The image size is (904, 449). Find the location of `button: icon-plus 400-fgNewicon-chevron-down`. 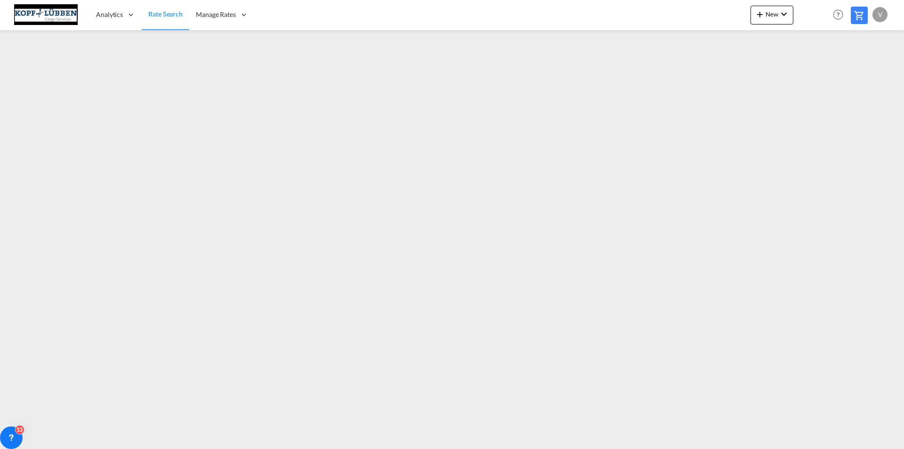

button: icon-plus 400-fgNewicon-chevron-down is located at coordinates (772, 15).